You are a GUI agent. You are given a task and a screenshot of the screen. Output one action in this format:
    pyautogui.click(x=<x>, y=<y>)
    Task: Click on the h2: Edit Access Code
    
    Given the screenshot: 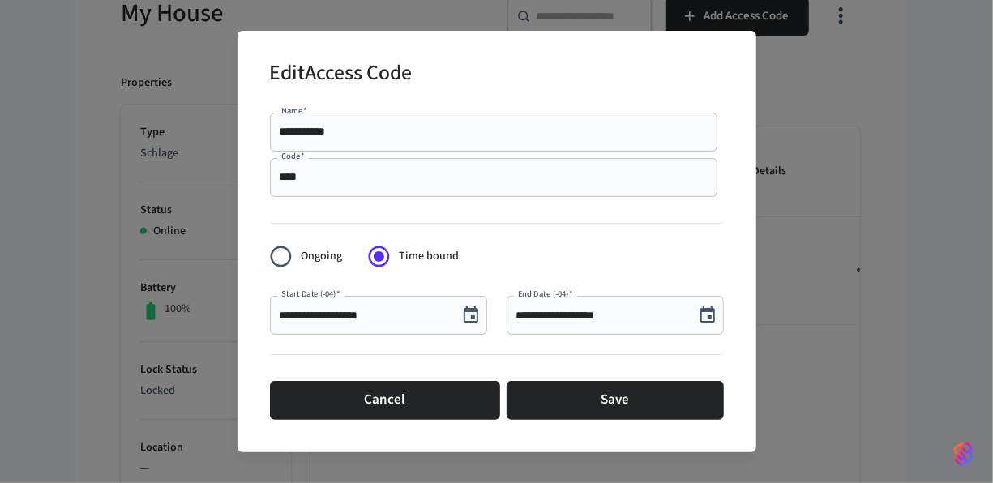 What is the action you would take?
    pyautogui.click(x=341, y=75)
    